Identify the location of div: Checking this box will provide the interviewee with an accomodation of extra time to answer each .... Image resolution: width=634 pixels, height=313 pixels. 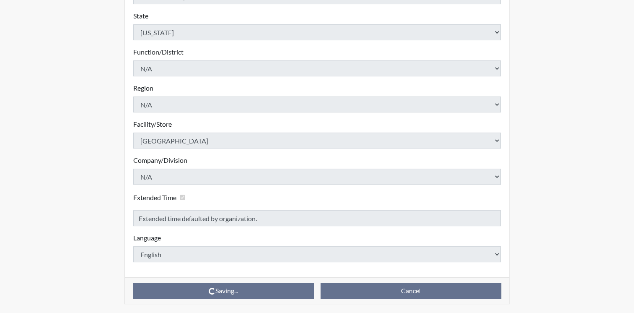
(161, 197).